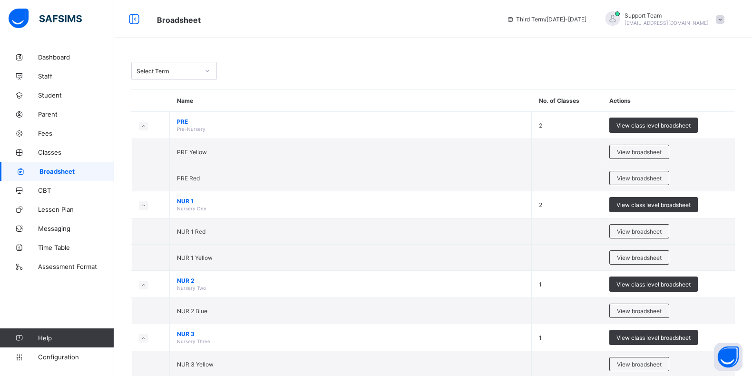 The image size is (752, 376). What do you see at coordinates (76, 338) in the screenshot?
I see `span: Help` at bounding box center [76, 338].